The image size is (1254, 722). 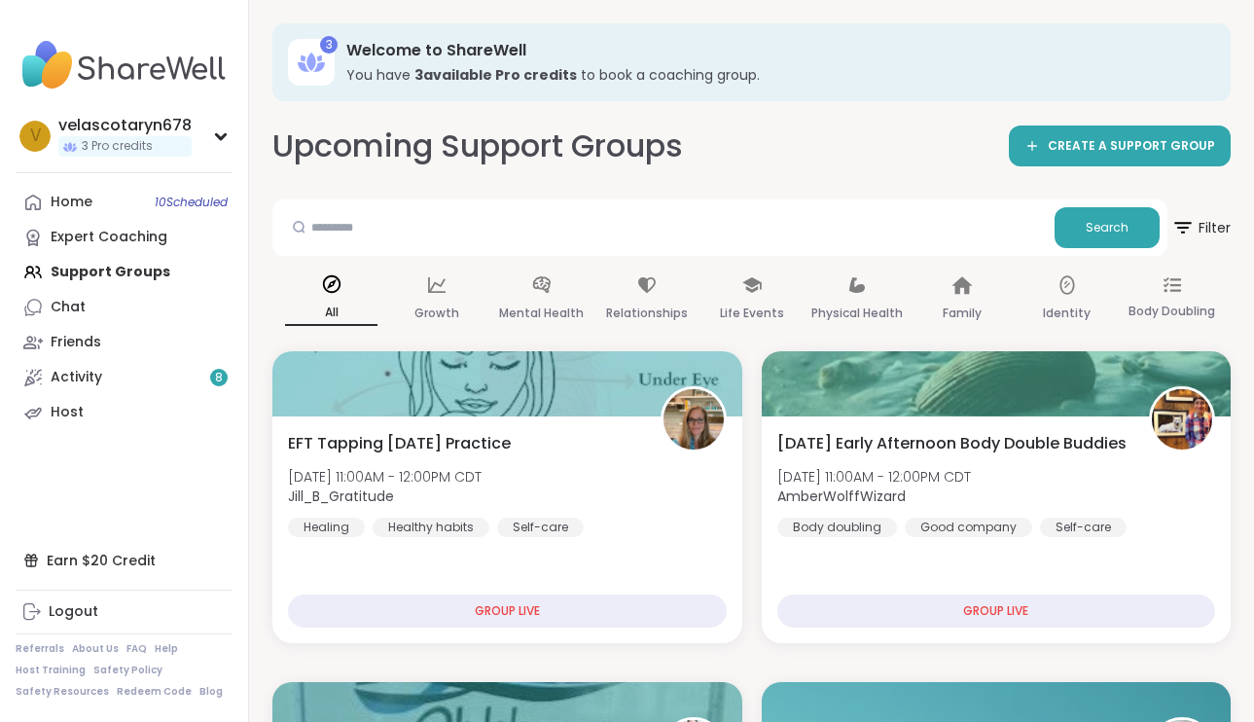 What do you see at coordinates (1107, 228) in the screenshot?
I see `span: Search` at bounding box center [1107, 228].